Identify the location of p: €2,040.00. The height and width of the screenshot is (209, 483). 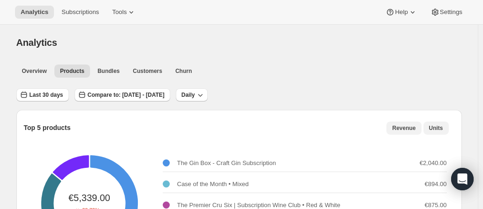
(433, 163).